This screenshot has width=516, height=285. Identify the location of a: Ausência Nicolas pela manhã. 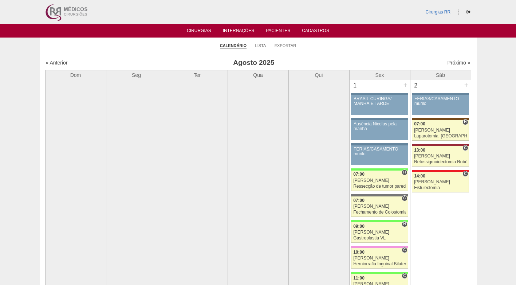
(379, 130).